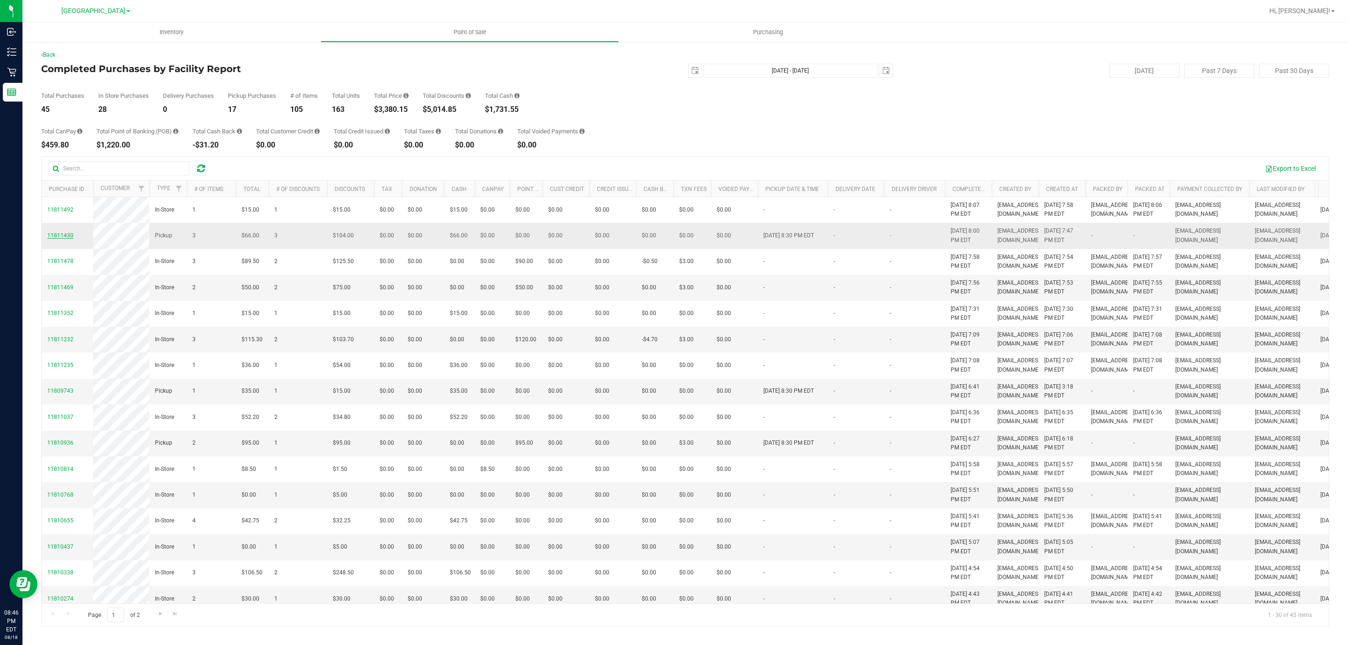 This screenshot has height=645, width=1348. Describe the element at coordinates (362, 145) in the screenshot. I see `div: $0.00` at that location.